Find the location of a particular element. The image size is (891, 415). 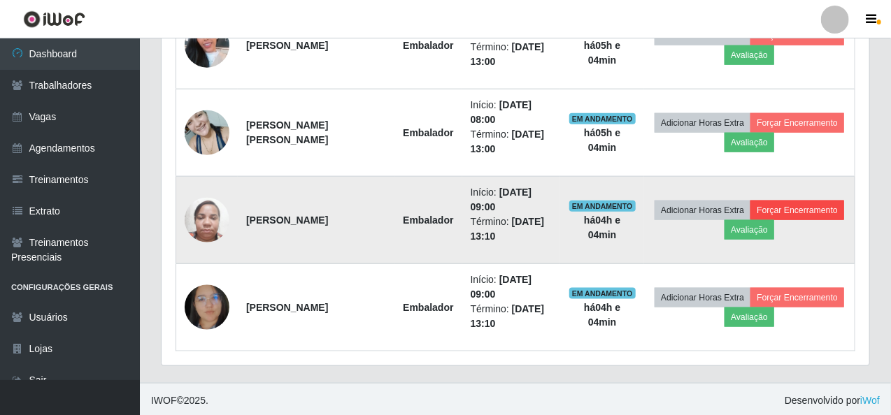

img: 1678404349838.jpeg is located at coordinates (207, 220).